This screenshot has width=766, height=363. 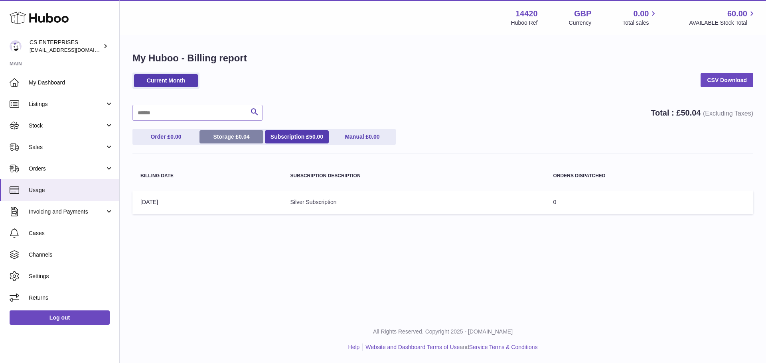 I want to click on div: CS ENTERPRISES, so click(x=65, y=46).